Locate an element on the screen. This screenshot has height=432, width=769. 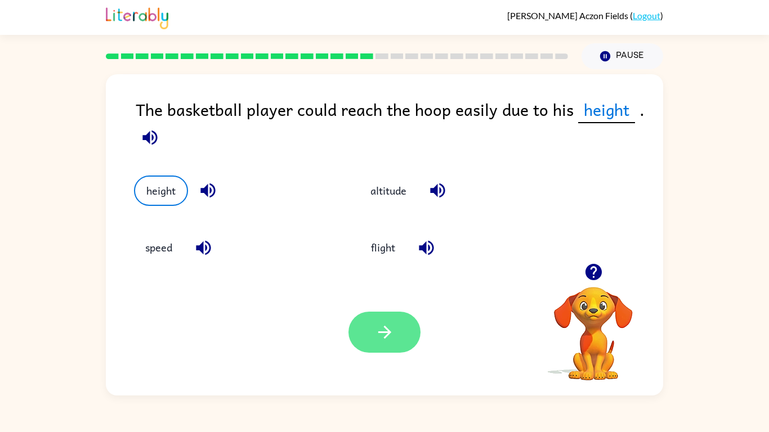
button: Pause is located at coordinates (622, 56).